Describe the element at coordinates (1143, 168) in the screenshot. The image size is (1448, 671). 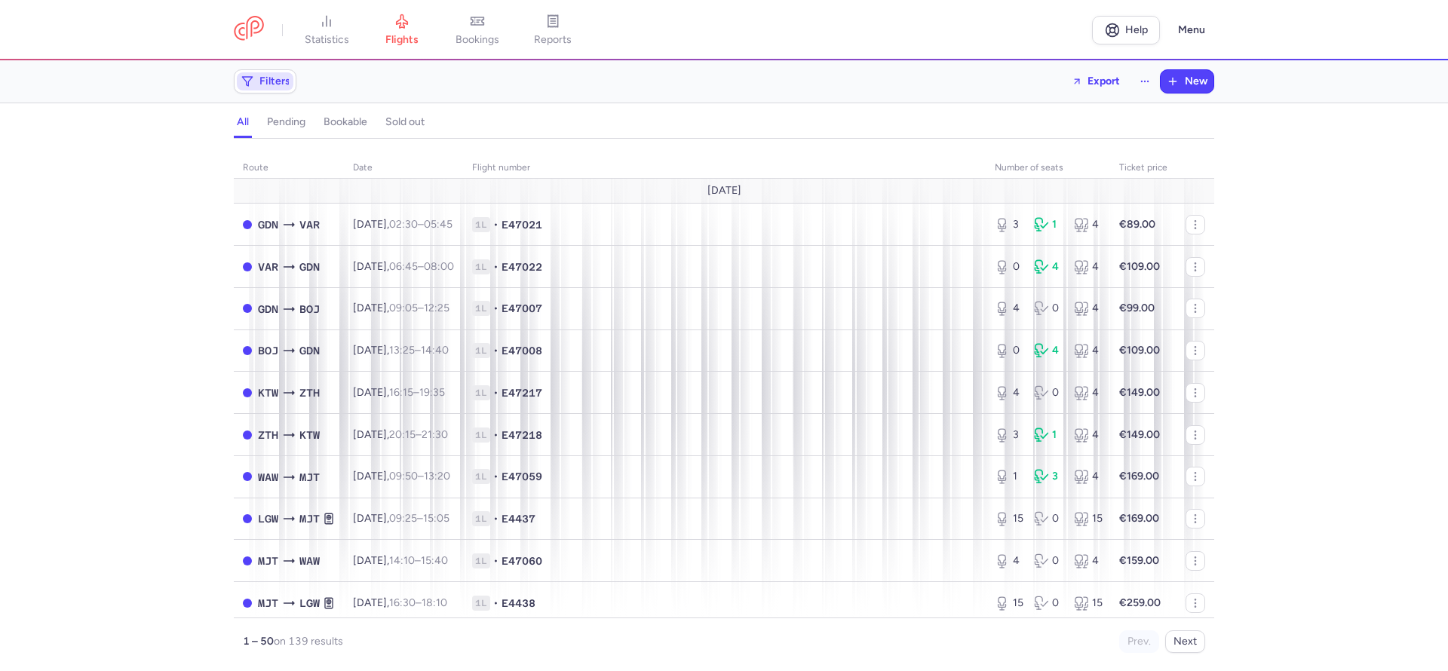
I see `th: Ticket price` at that location.